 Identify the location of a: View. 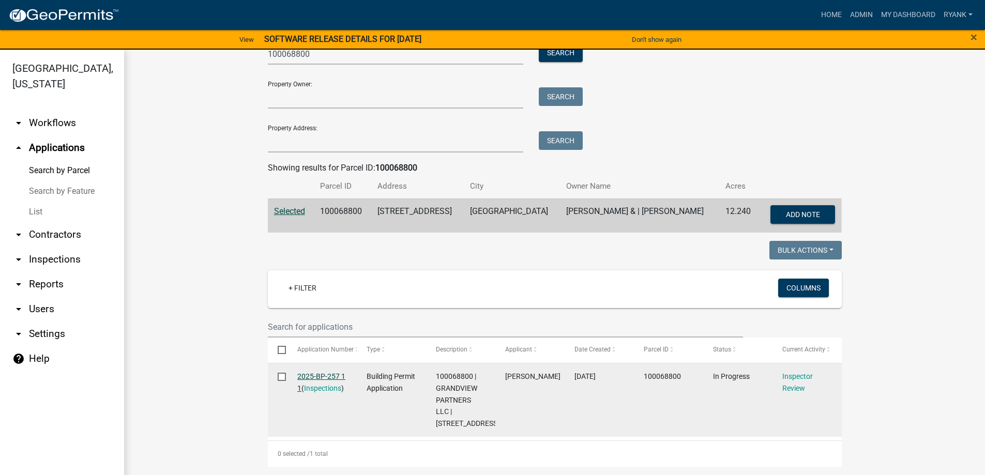
(247, 39).